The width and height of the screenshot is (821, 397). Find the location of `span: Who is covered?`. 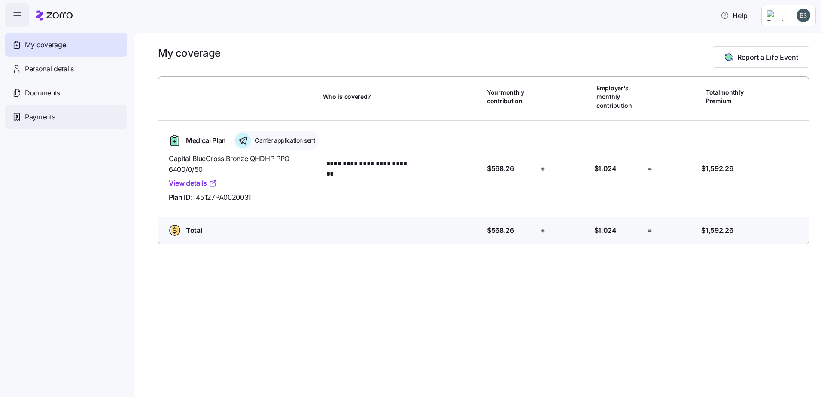

span: Who is covered? is located at coordinates (347, 97).